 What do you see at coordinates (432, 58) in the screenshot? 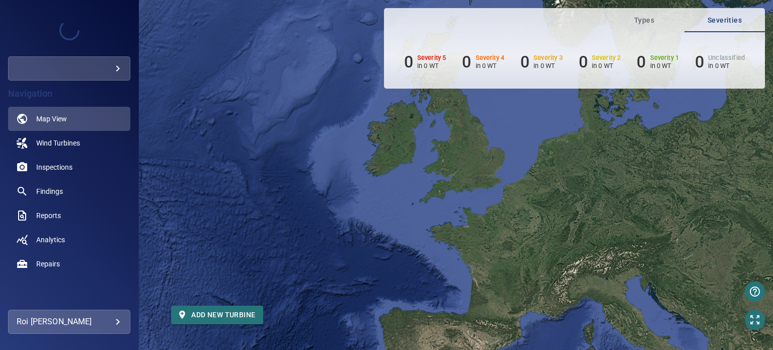
I see `h6: Severity 5` at bounding box center [432, 58].